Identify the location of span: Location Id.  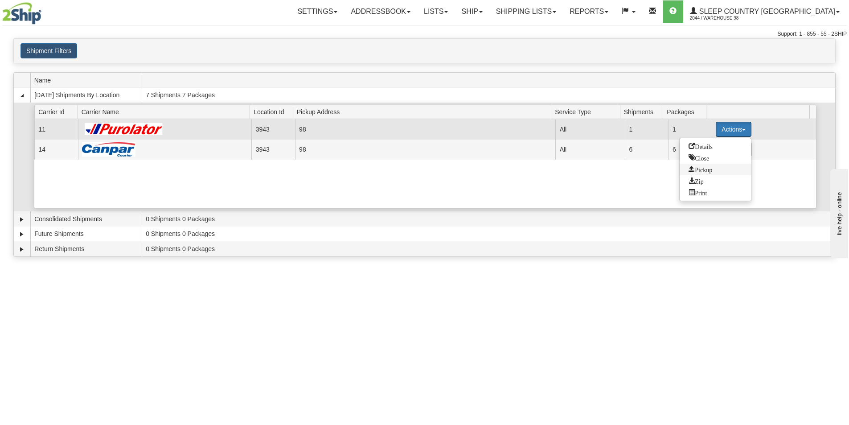
(273, 111).